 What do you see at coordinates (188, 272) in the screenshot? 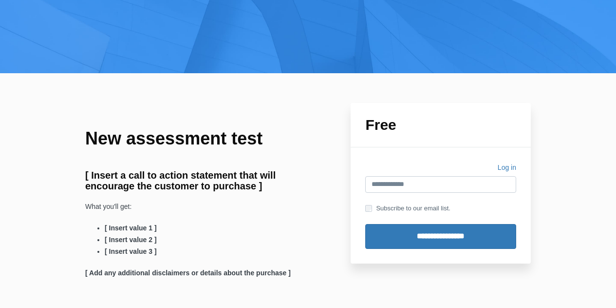
I see `strong: [ Add any additional disclaimers or details about the purchase ]` at bounding box center [188, 272].